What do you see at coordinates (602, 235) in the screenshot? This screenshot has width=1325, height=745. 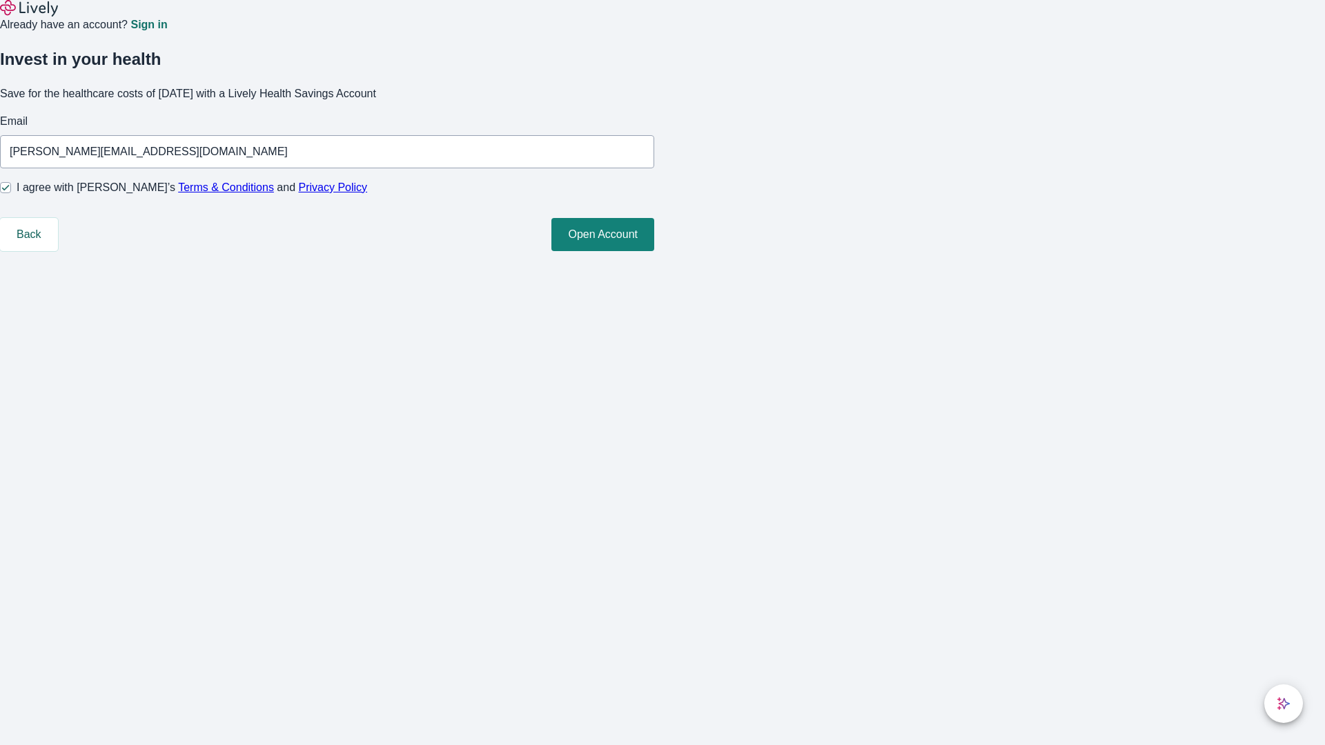 I see `button: Open Account` at bounding box center [602, 235].